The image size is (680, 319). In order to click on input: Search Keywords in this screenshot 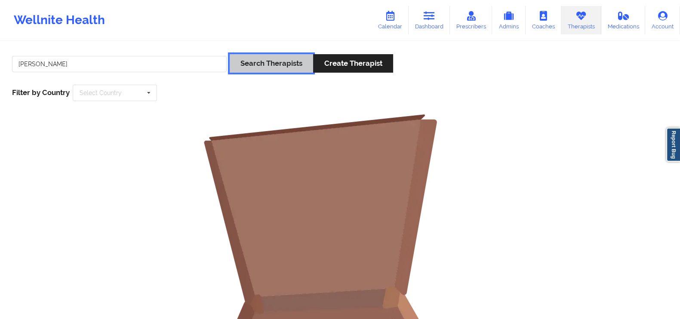, I will do `click(119, 64)`.